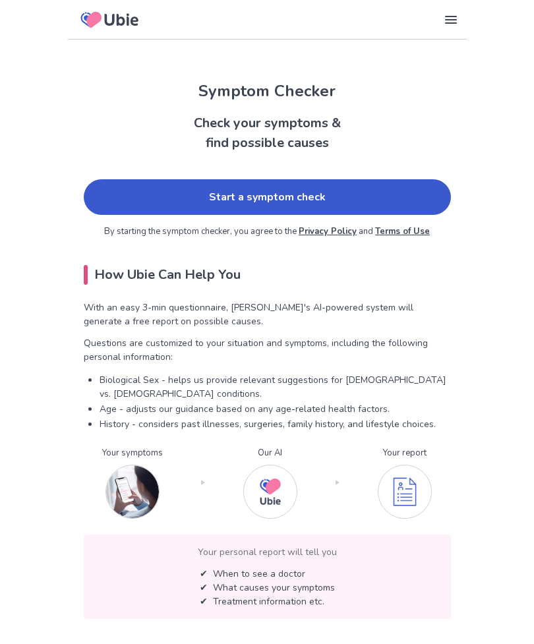  Describe the element at coordinates (402, 231) in the screenshot. I see `a: Terms of Use` at that location.